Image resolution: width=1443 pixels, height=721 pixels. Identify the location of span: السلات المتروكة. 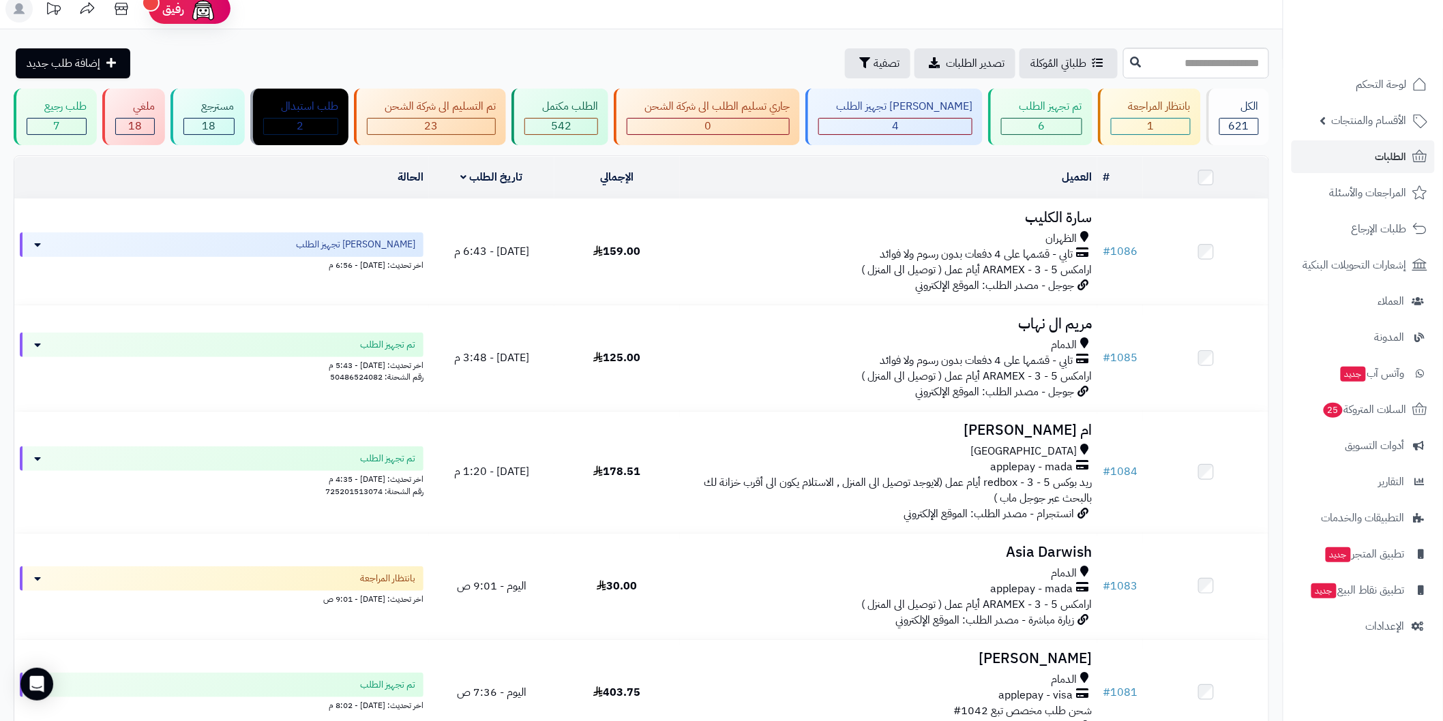
(1364, 410).